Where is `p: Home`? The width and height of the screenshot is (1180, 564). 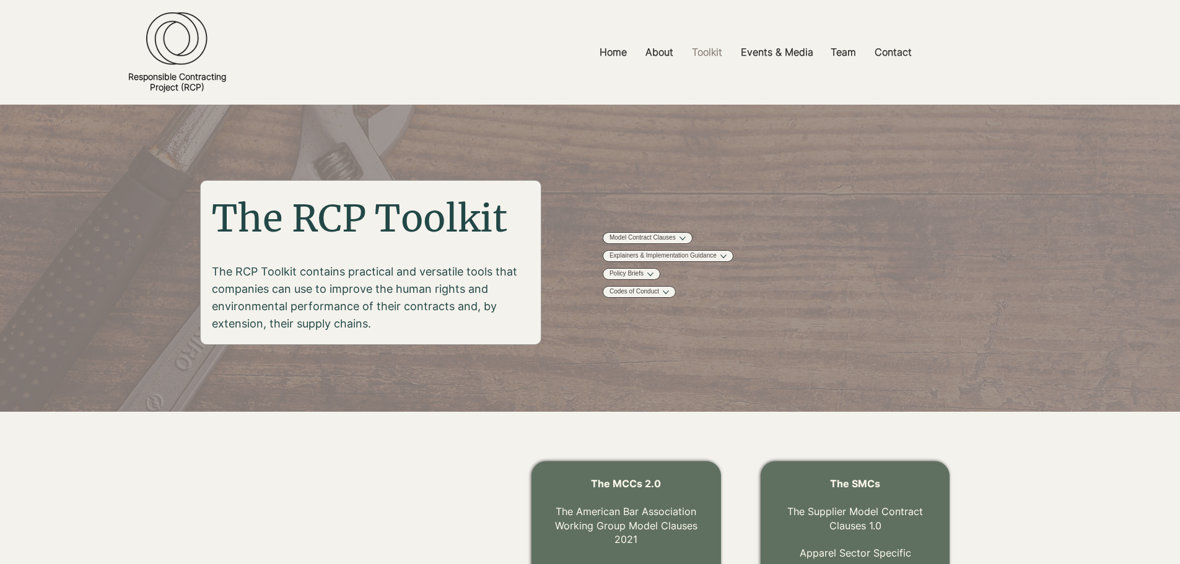 p: Home is located at coordinates (613, 52).